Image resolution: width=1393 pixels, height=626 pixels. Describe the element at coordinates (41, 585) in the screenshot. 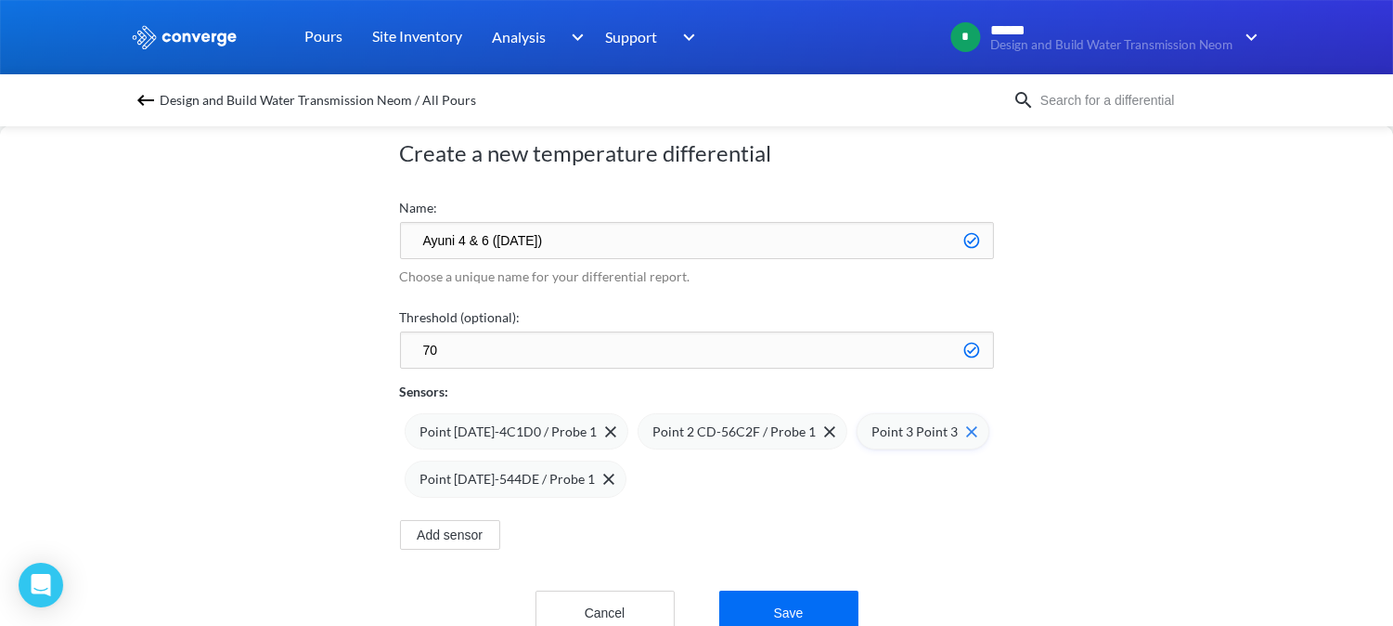

I see `div: Open Intercom Messenger` at that location.